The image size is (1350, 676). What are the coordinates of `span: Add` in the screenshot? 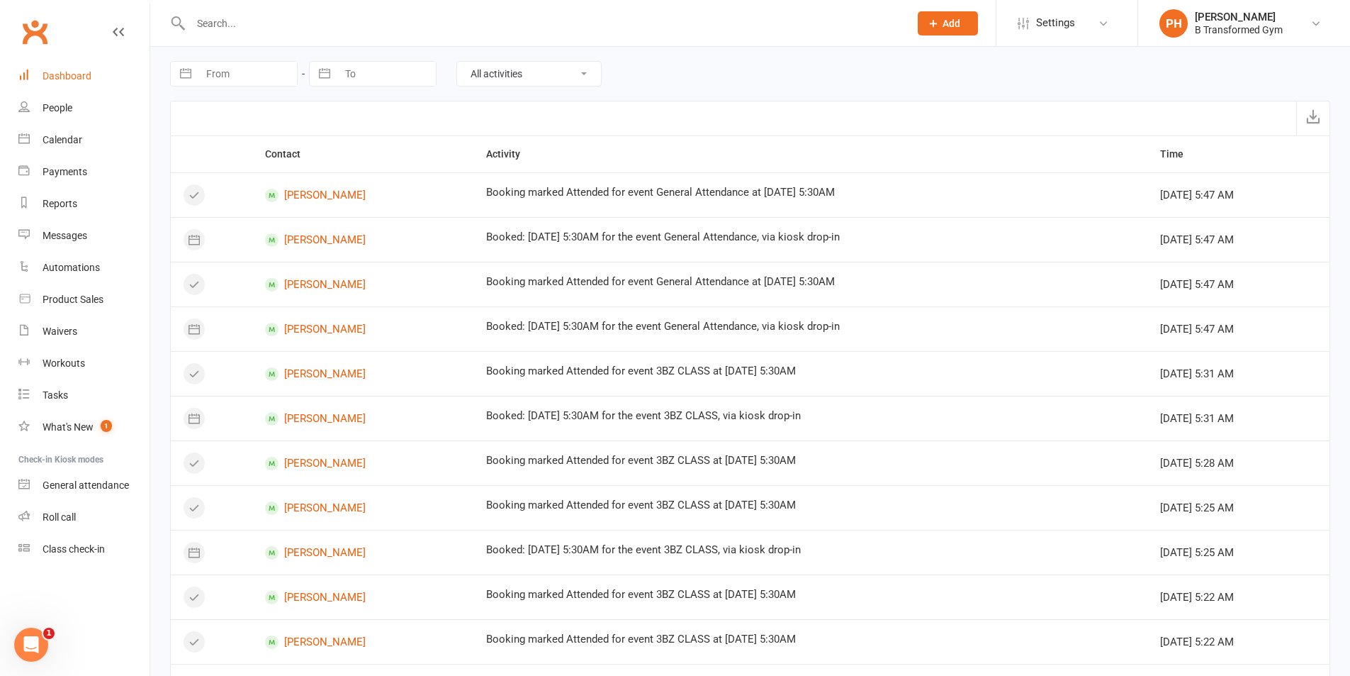 It's located at (951, 23).